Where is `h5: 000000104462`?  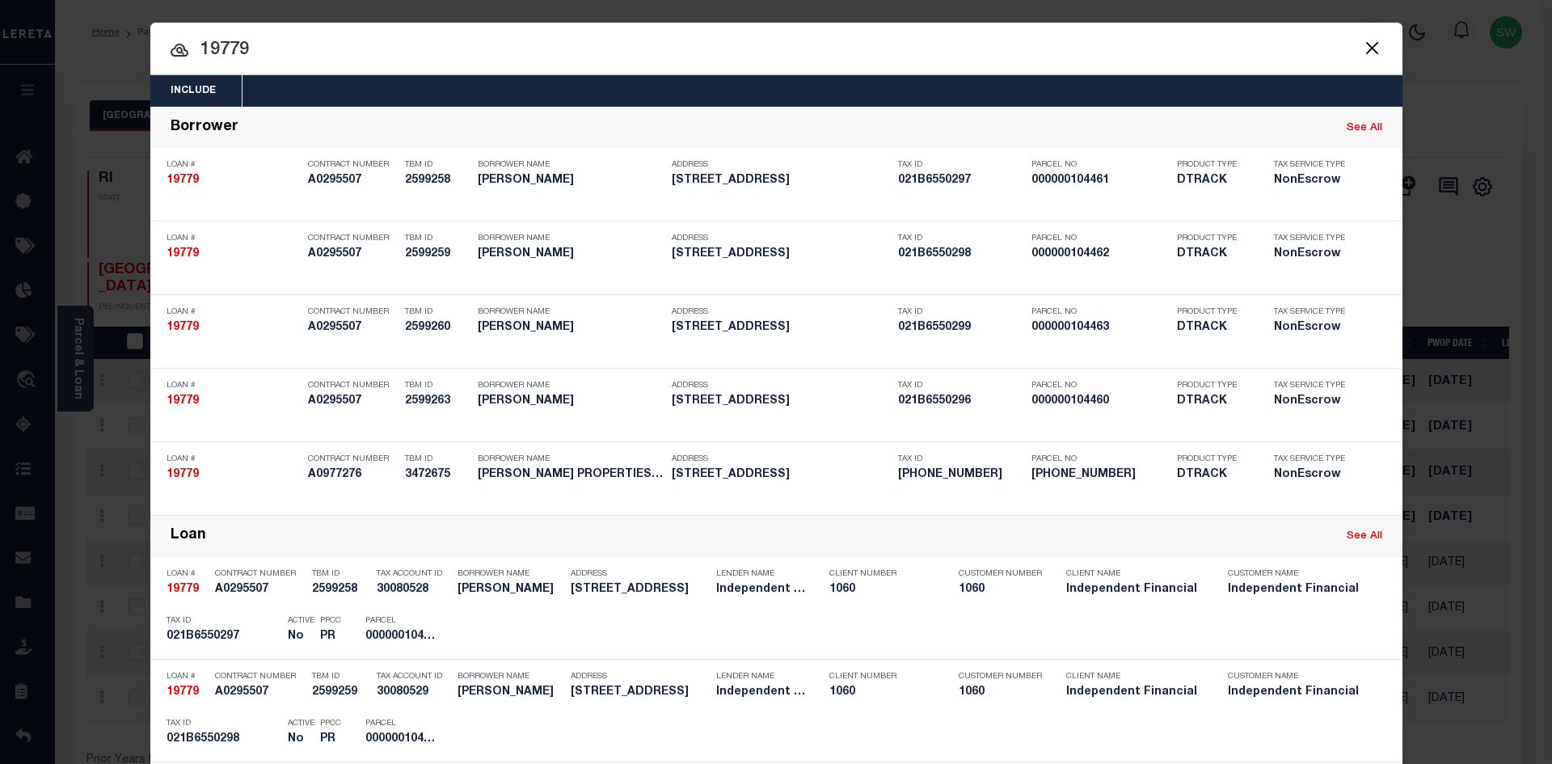
h5: 000000104462 is located at coordinates (402, 739).